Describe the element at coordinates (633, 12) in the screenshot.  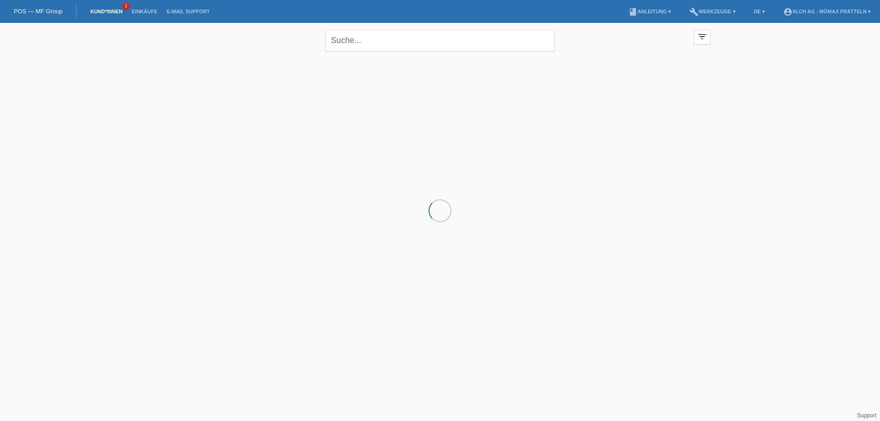
I see `i: book` at that location.